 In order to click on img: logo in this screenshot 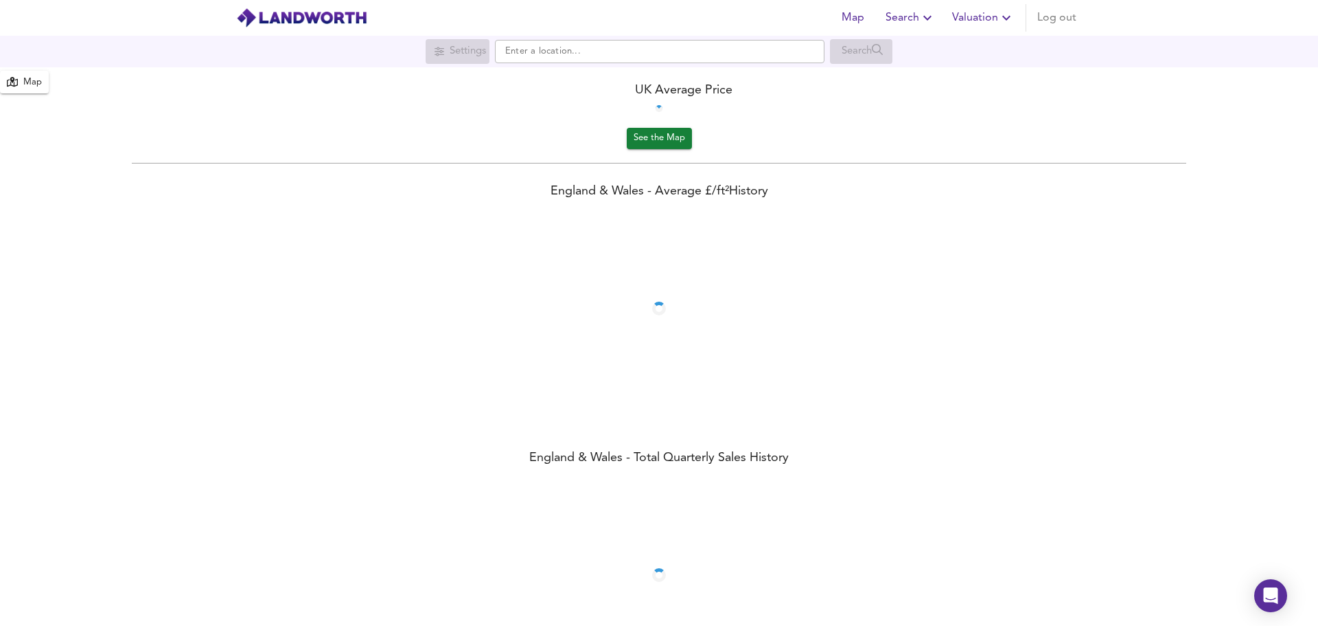, I will do `click(301, 18)`.